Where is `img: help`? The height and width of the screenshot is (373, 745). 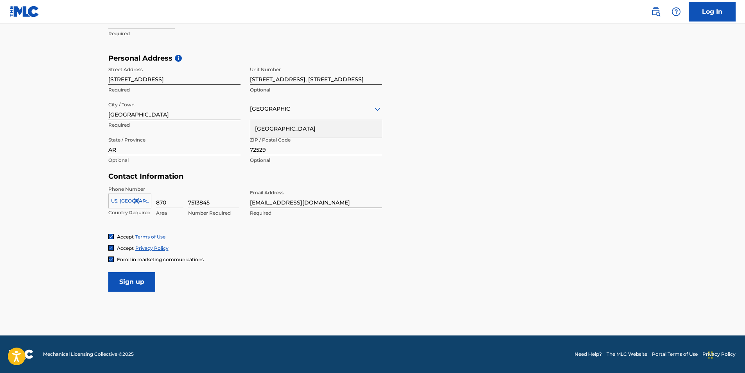
img: help is located at coordinates (676, 12).